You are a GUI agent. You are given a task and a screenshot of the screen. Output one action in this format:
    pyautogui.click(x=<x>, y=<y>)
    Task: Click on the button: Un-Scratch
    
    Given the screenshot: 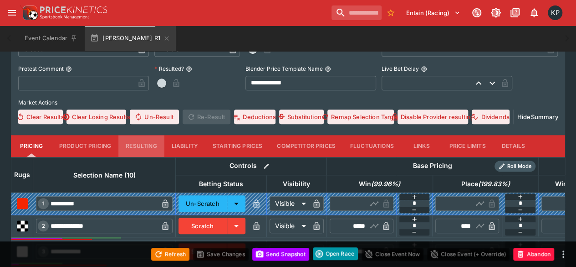 What is the action you would take?
    pyautogui.click(x=203, y=203)
    